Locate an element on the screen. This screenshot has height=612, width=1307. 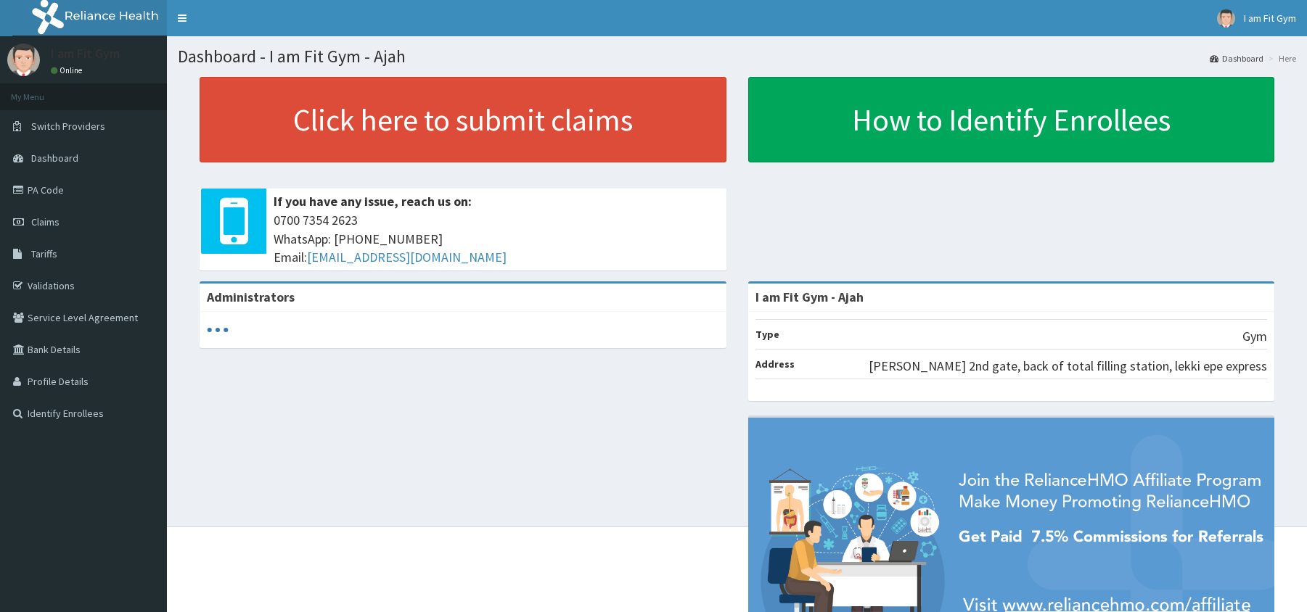
span: Switch Providers is located at coordinates (68, 126).